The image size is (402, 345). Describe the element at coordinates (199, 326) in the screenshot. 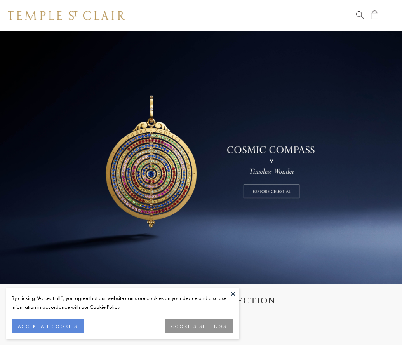

I see `button: COOKIES SETTINGS` at that location.